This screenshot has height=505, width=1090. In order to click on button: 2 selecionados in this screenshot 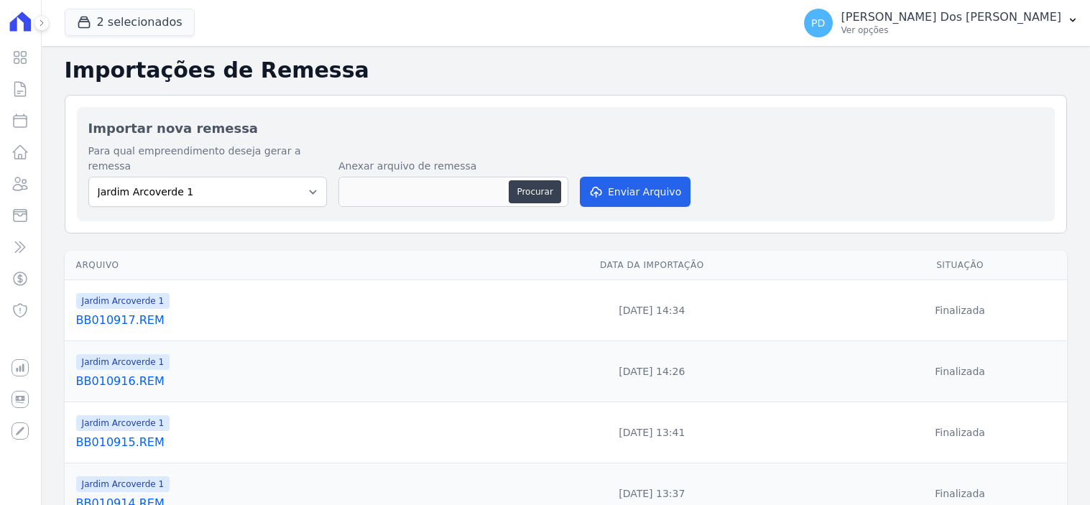, I will do `click(129, 22)`.